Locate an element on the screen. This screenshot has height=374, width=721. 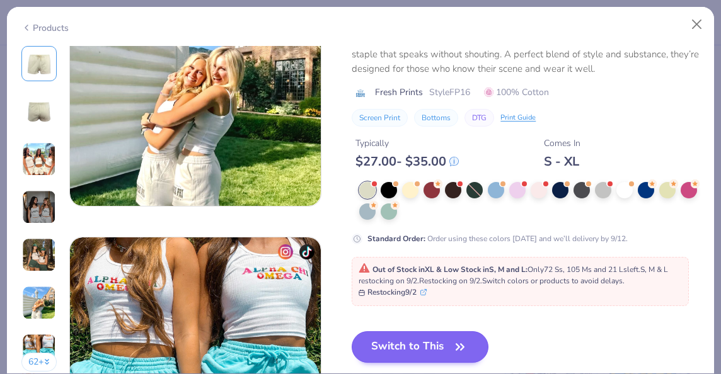
button: Restocking9/2 is located at coordinates (393, 292).